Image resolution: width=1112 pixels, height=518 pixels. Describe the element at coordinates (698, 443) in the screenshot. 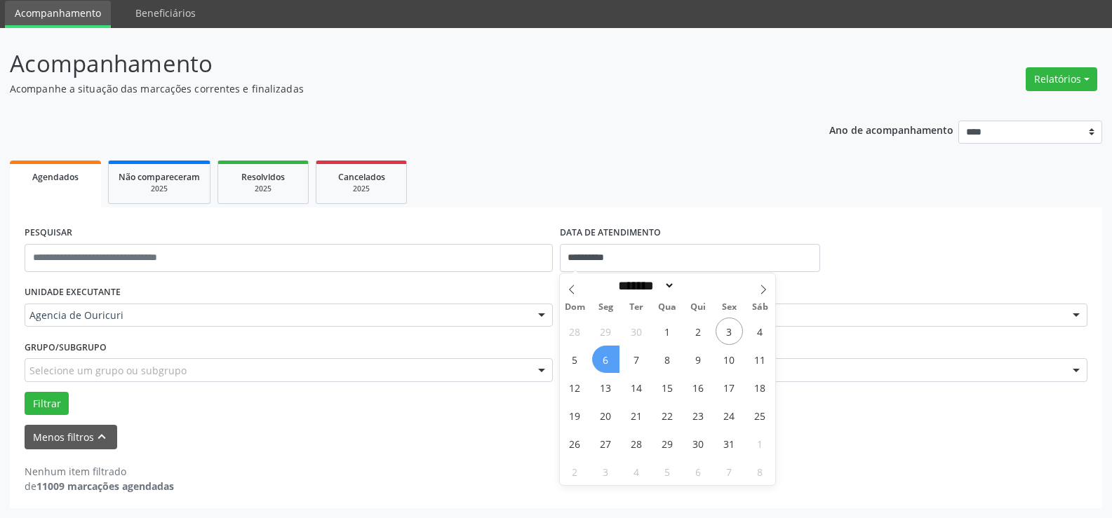

I see `span: Outubro 30, 2025` at that location.